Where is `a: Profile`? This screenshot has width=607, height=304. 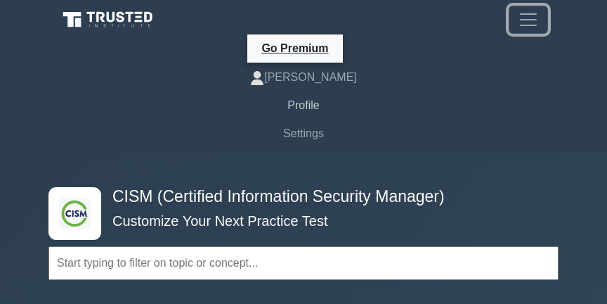 a: Profile is located at coordinates (304, 105).